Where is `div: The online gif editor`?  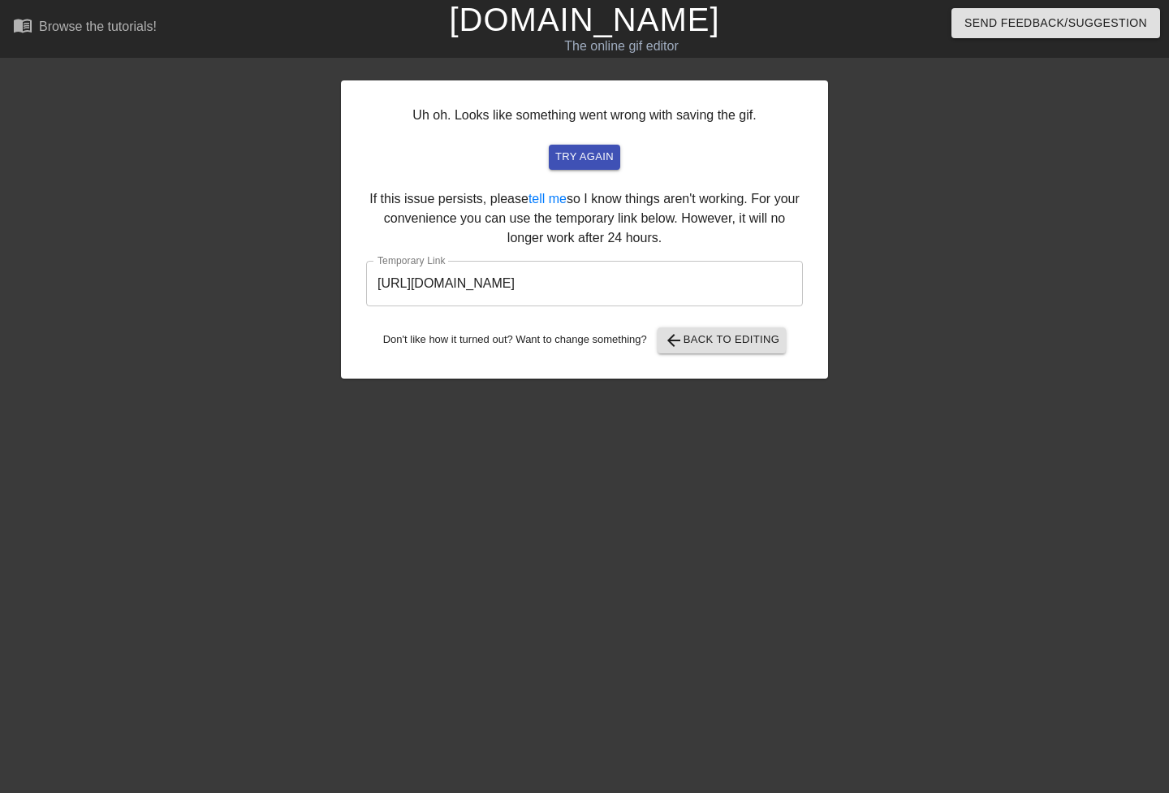
div: The online gif editor is located at coordinates (621, 46).